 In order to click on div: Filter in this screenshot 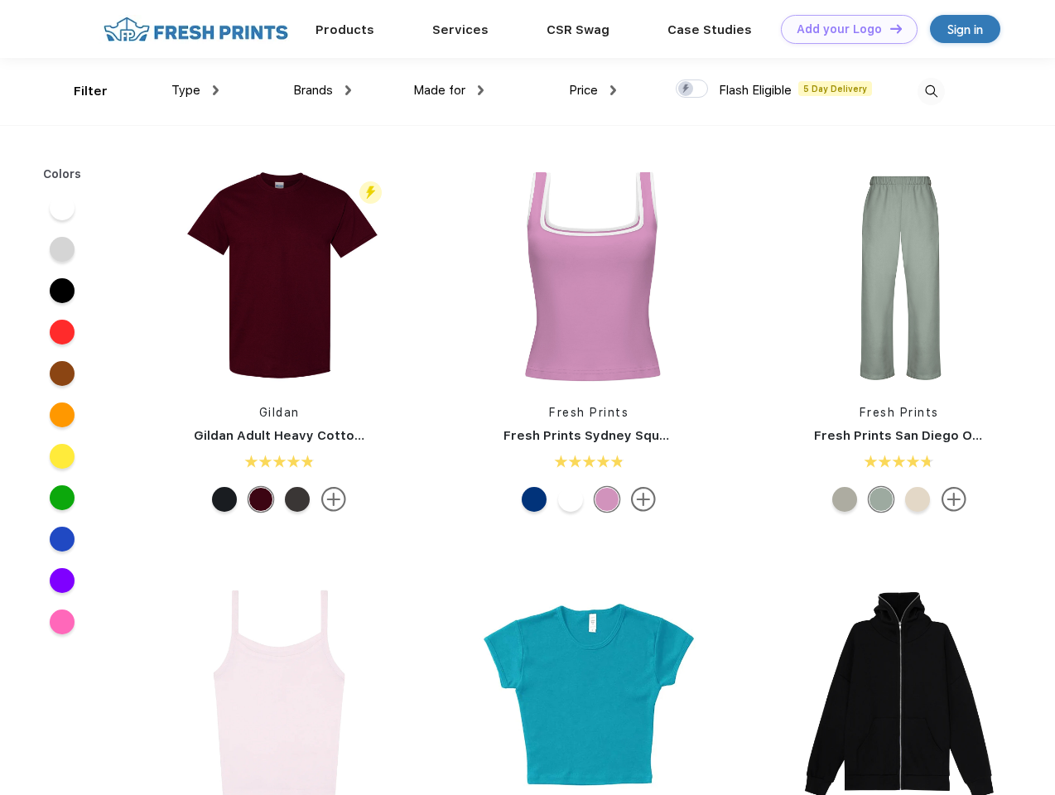, I will do `click(90, 91)`.